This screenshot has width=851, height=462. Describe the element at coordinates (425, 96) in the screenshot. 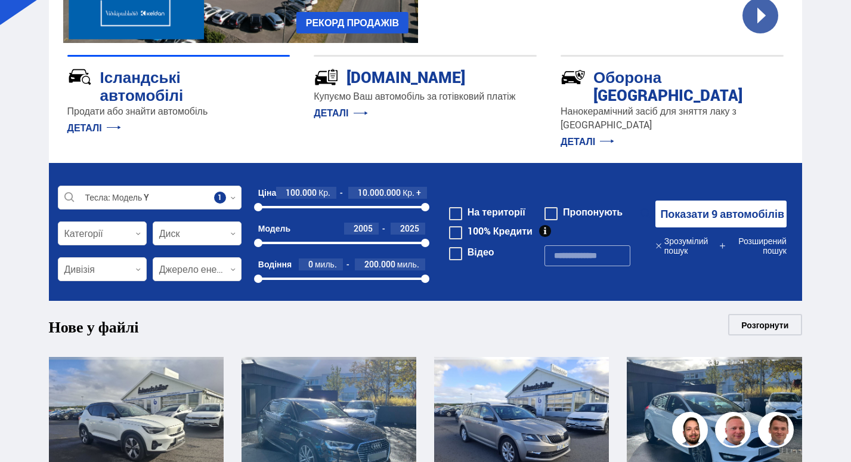

I see `p: Купуємо Ваш автомобіль за готівковий платіж` at that location.